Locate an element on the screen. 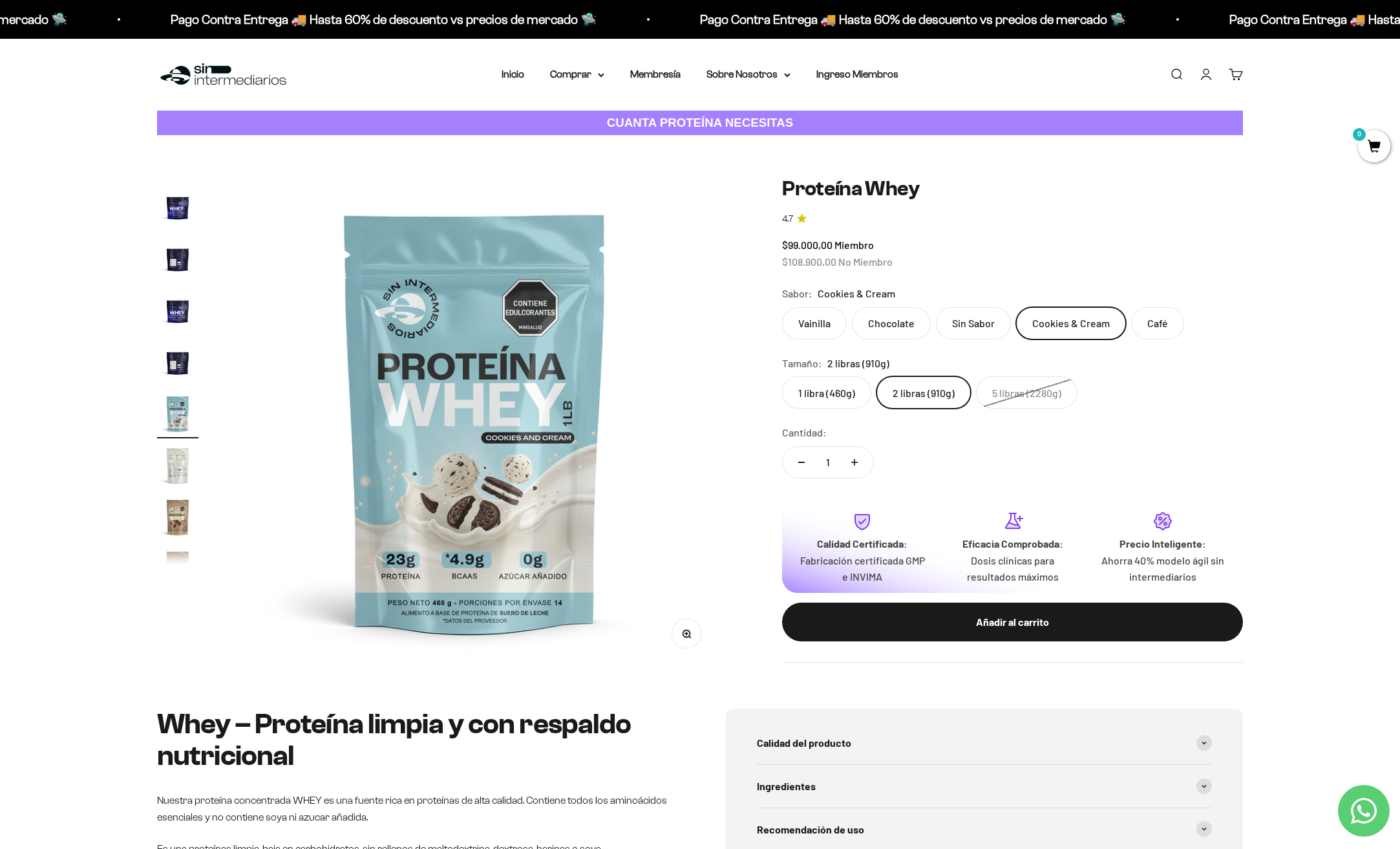 The height and width of the screenshot is (849, 1400). a: Membresía is located at coordinates (656, 73).